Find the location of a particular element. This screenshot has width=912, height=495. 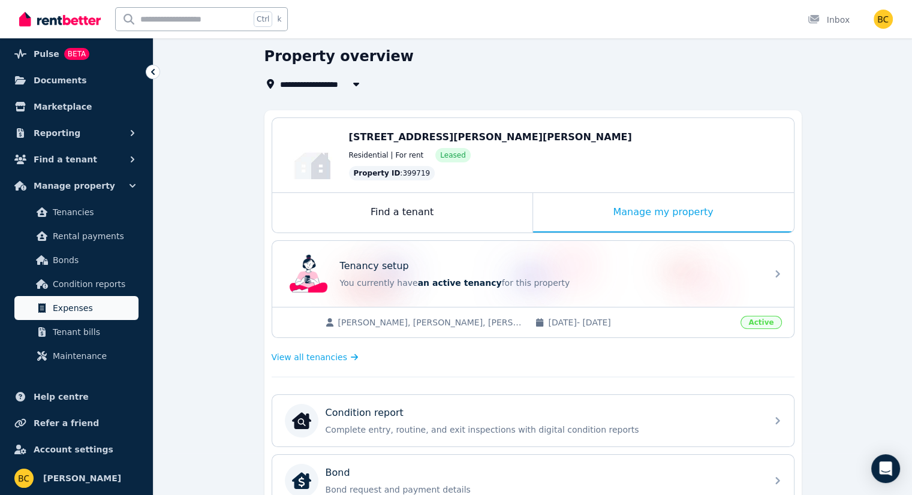

span: Residential | For rent is located at coordinates (386, 155).